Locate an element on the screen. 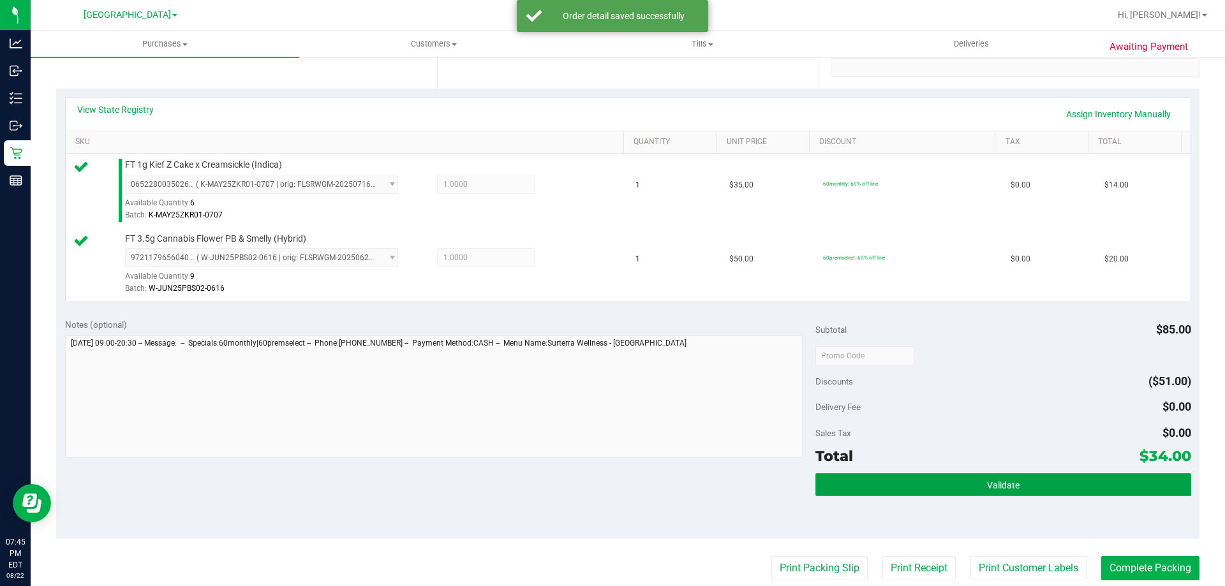 This screenshot has width=1225, height=586. span: Awaiting Payment is located at coordinates (1148, 47).